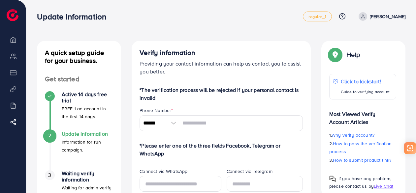 This screenshot has height=193, width=416. Describe the element at coordinates (353, 55) in the screenshot. I see `p: Help` at that location.